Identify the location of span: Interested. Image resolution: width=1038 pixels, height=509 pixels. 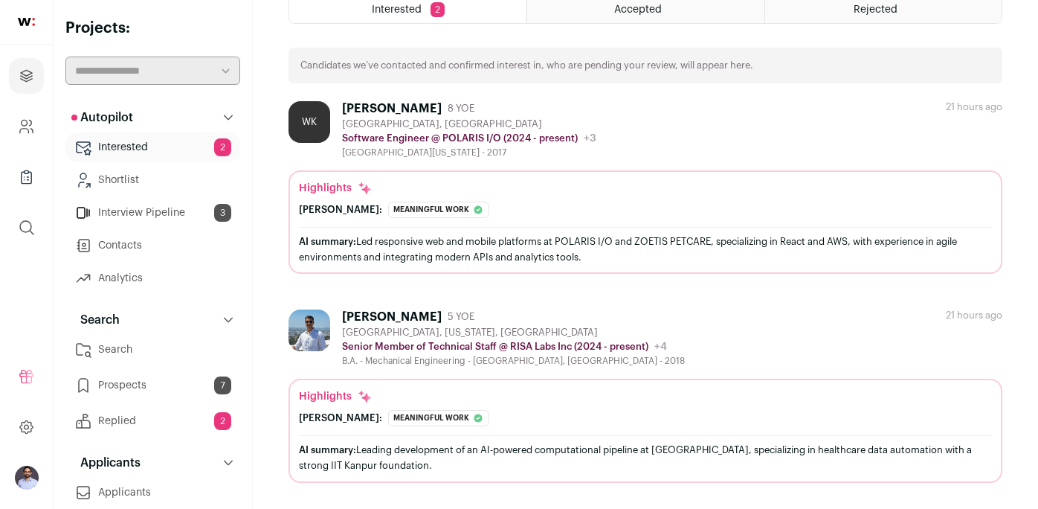
(396, 10).